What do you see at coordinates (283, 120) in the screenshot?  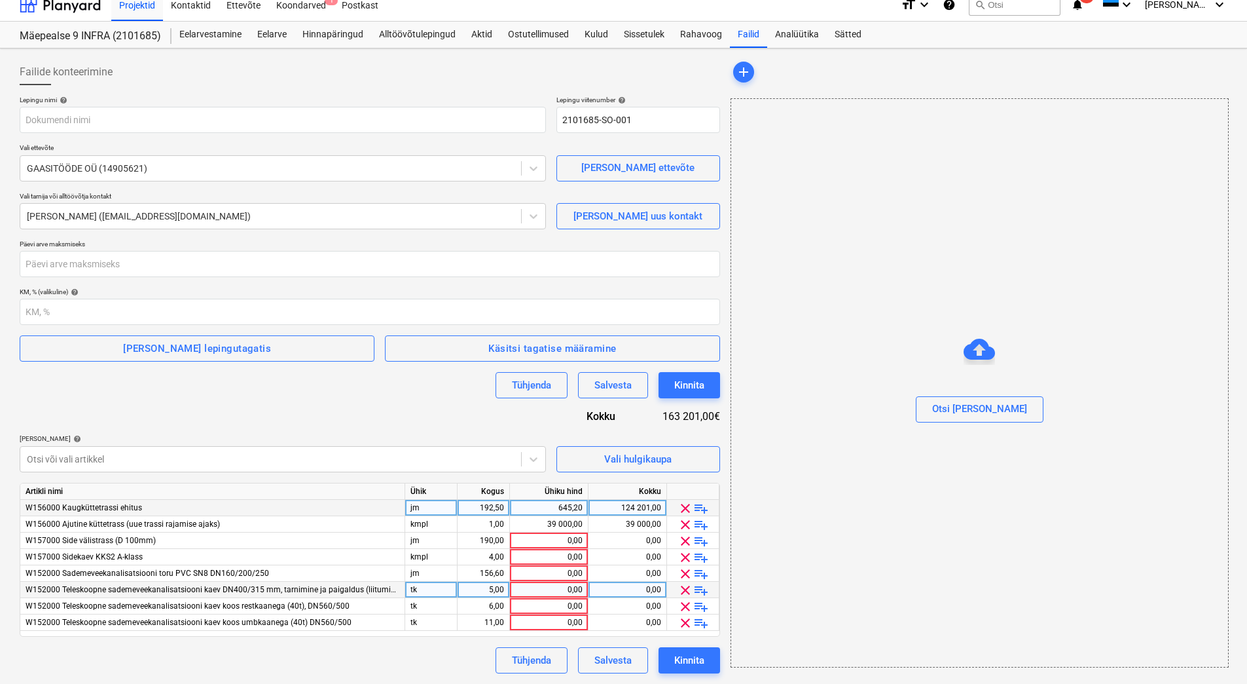 I see `input: Dokumendi nimi` at bounding box center [283, 120].